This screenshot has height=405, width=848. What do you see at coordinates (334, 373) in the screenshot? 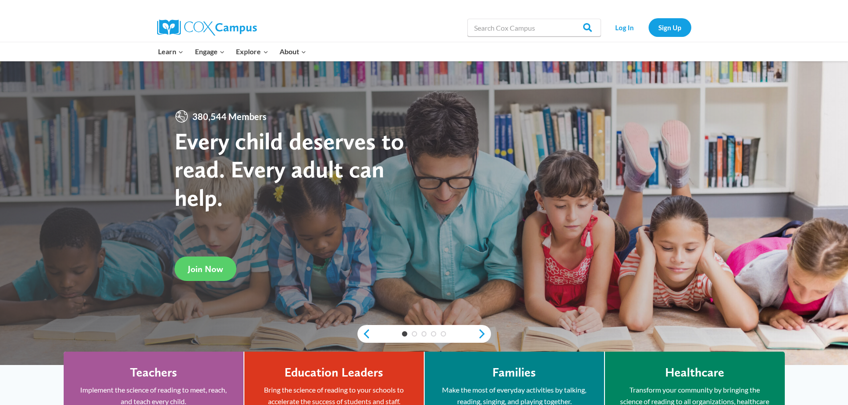
I see `h4: Education Leaders` at bounding box center [334, 373].